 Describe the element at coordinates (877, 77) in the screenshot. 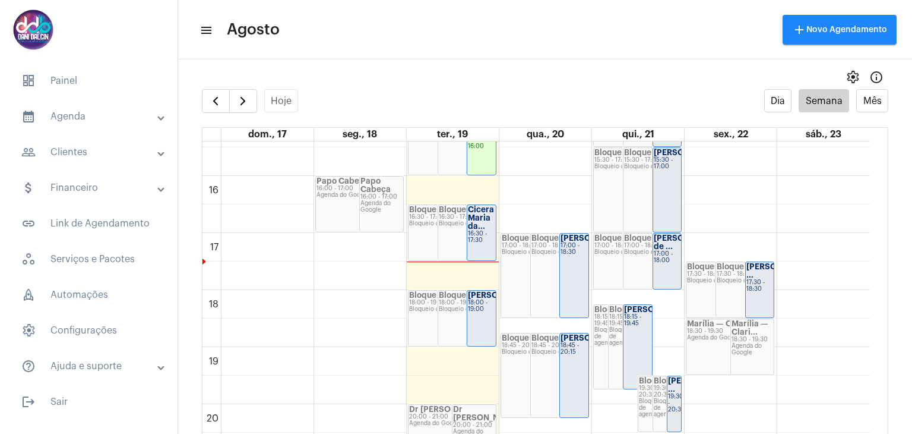

I see `button: Info` at that location.